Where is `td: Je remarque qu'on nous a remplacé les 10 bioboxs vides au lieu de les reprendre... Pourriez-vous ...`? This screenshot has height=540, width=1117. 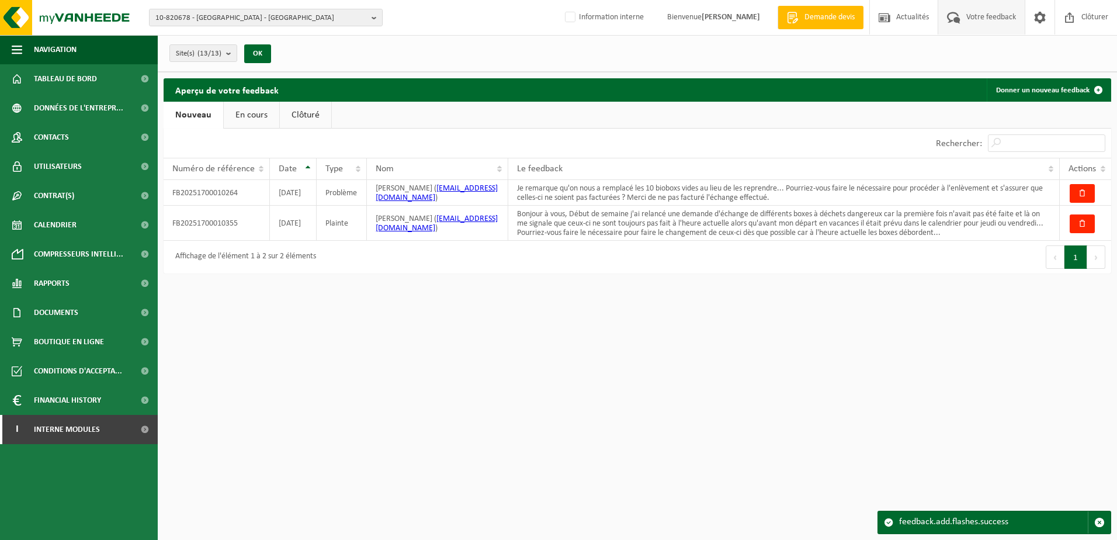
td: Je remarque qu'on nous a remplacé les 10 bioboxs vides au lieu de les reprendre... Pourriez-vous ... is located at coordinates (784, 193).